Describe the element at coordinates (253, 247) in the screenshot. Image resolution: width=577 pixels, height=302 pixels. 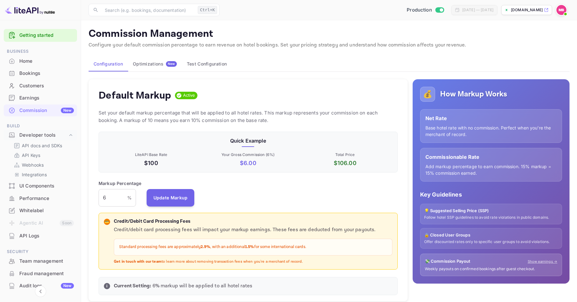
I see `p: Standard processing fees are approximately , with an additional for some international cards.` at that location.